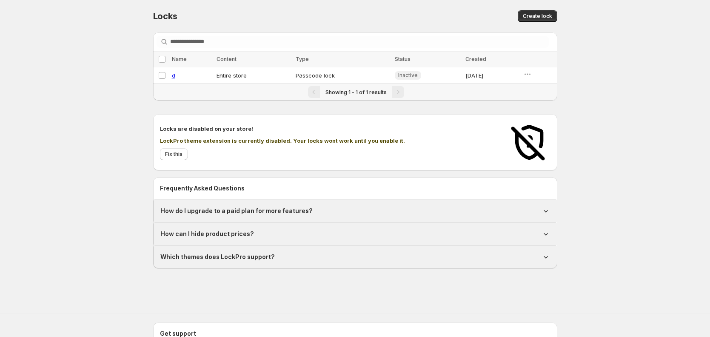  I want to click on td: Passcode lock, so click(343, 75).